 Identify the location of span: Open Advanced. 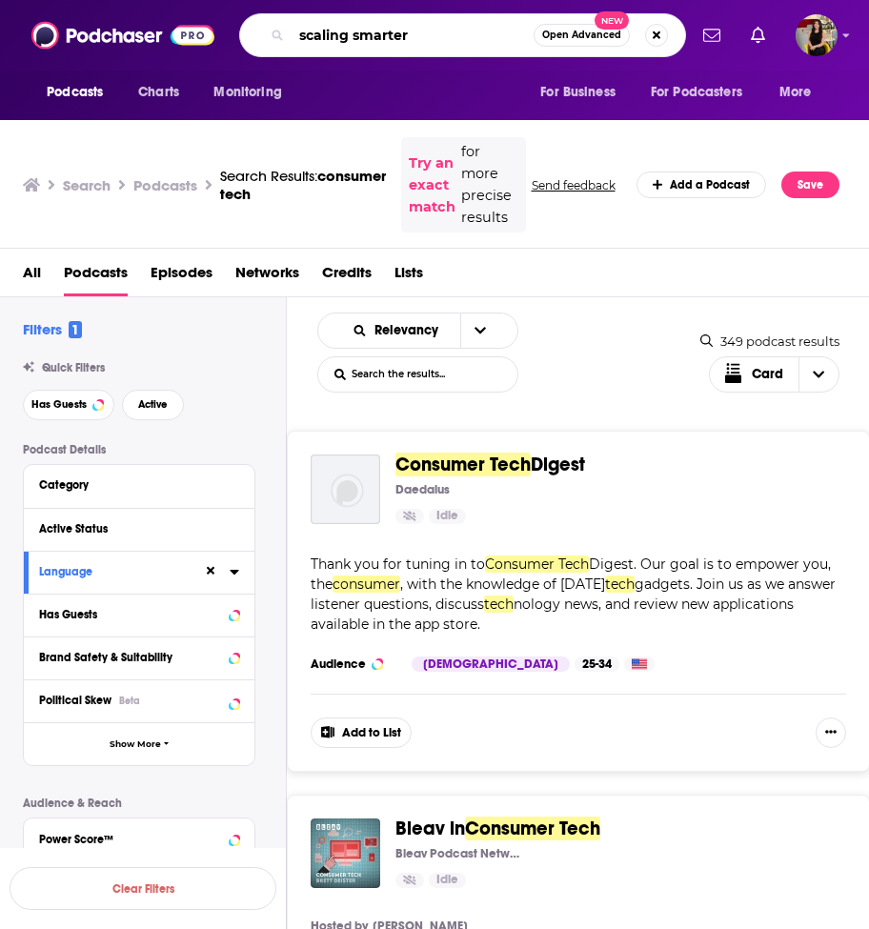
(581, 35).